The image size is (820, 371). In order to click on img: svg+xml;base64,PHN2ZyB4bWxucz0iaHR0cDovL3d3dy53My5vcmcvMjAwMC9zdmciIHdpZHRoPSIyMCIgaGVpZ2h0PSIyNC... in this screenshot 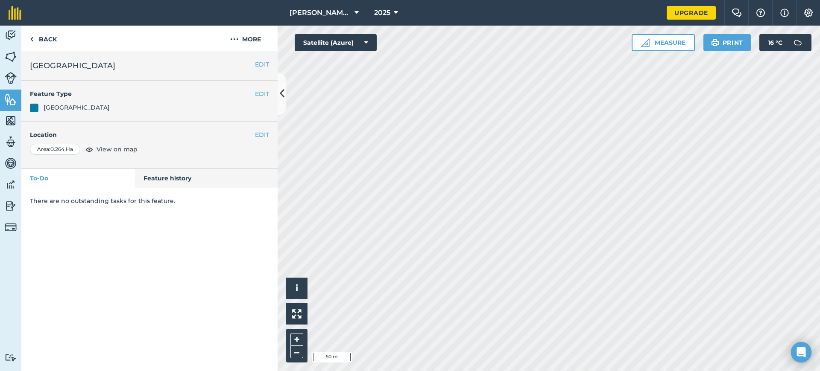, I will do `click(234, 39)`.